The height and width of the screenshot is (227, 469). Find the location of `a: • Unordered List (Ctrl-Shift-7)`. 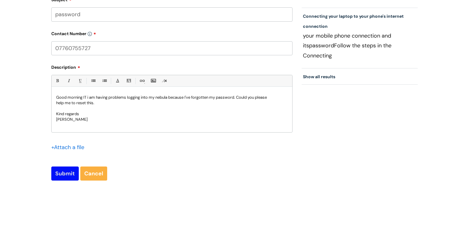

a: • Unordered List (Ctrl-Shift-7) is located at coordinates (93, 81).